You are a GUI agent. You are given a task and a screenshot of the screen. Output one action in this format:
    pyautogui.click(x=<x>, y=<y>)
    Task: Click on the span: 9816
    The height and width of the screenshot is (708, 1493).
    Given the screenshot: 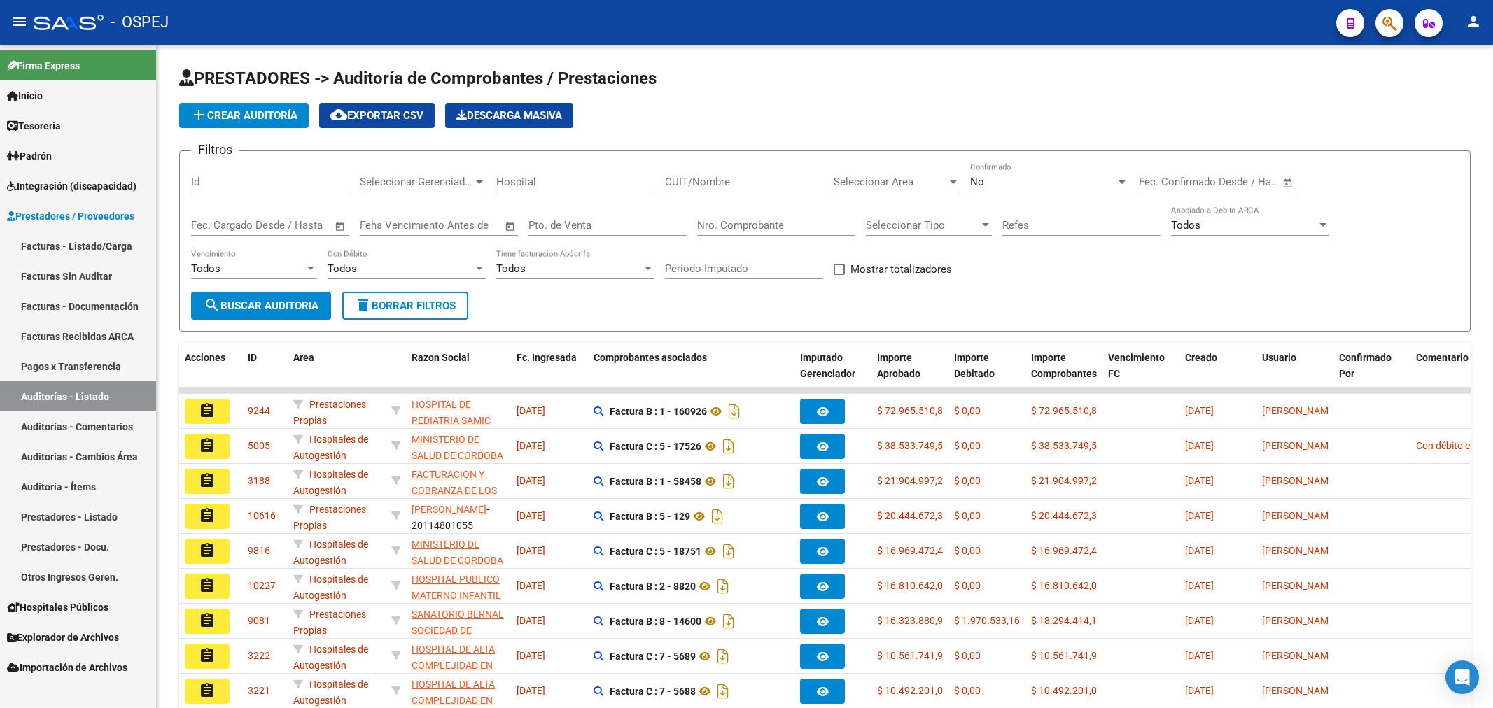 What is the action you would take?
    pyautogui.click(x=259, y=551)
    